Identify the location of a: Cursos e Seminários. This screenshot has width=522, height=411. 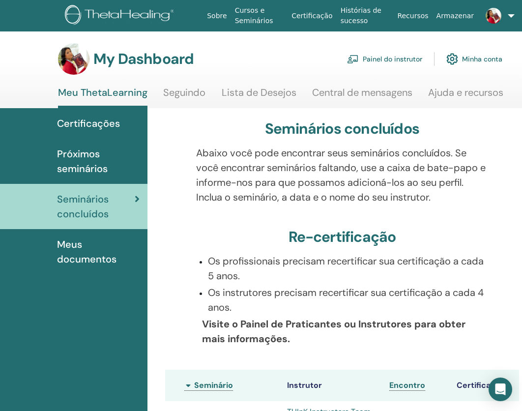
(259, 16).